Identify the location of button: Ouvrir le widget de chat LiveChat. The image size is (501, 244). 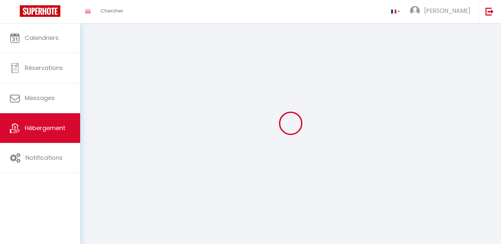
(15, 13).